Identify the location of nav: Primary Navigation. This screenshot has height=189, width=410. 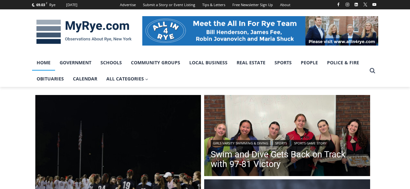
(199, 71).